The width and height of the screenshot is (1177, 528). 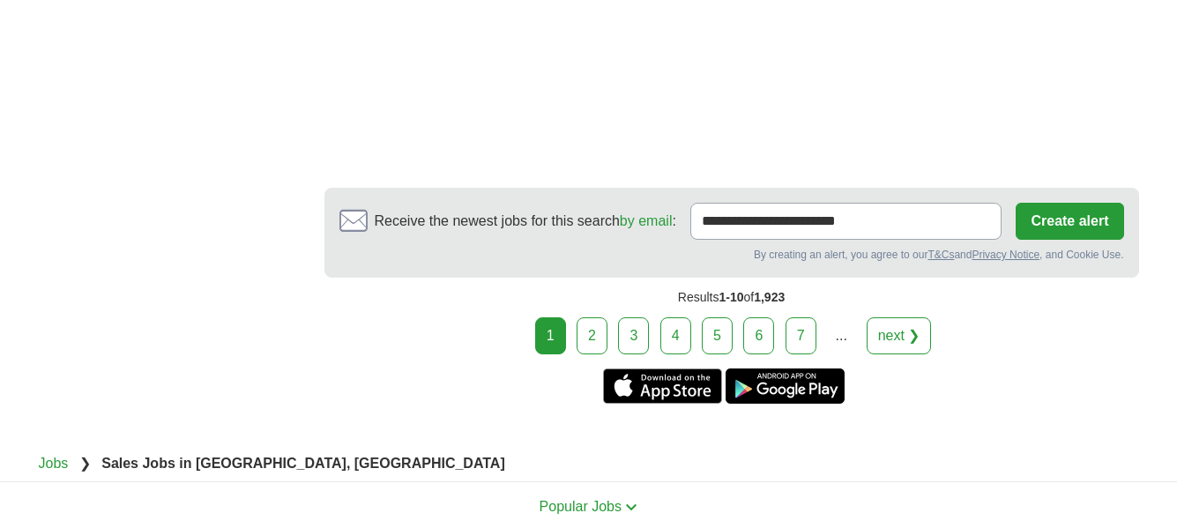 What do you see at coordinates (54, 463) in the screenshot?
I see `a: Jobs` at bounding box center [54, 463].